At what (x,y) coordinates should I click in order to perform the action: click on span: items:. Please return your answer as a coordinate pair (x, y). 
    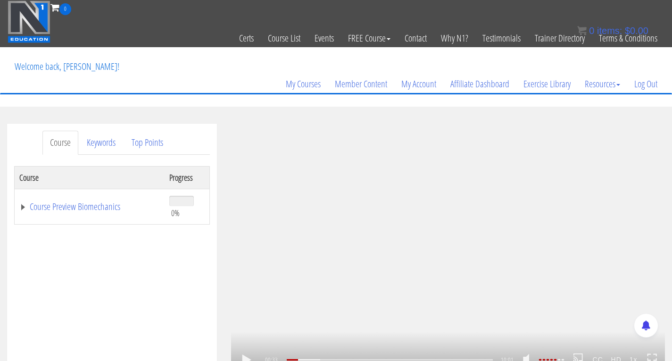
    Looking at the image, I should click on (609, 31).